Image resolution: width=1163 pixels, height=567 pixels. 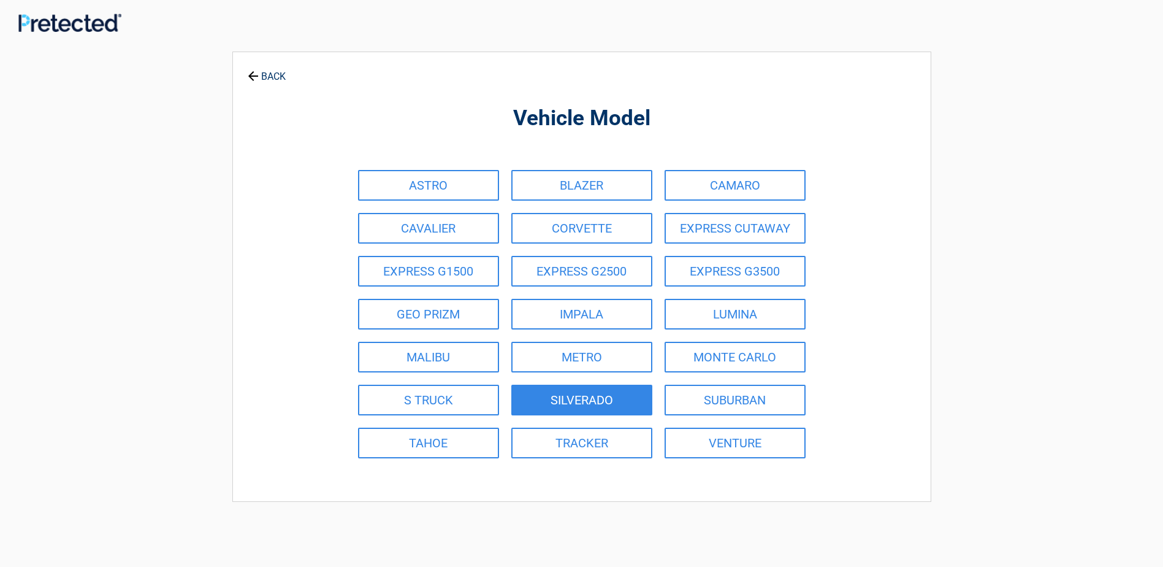 I want to click on a: BACK, so click(x=267, y=71).